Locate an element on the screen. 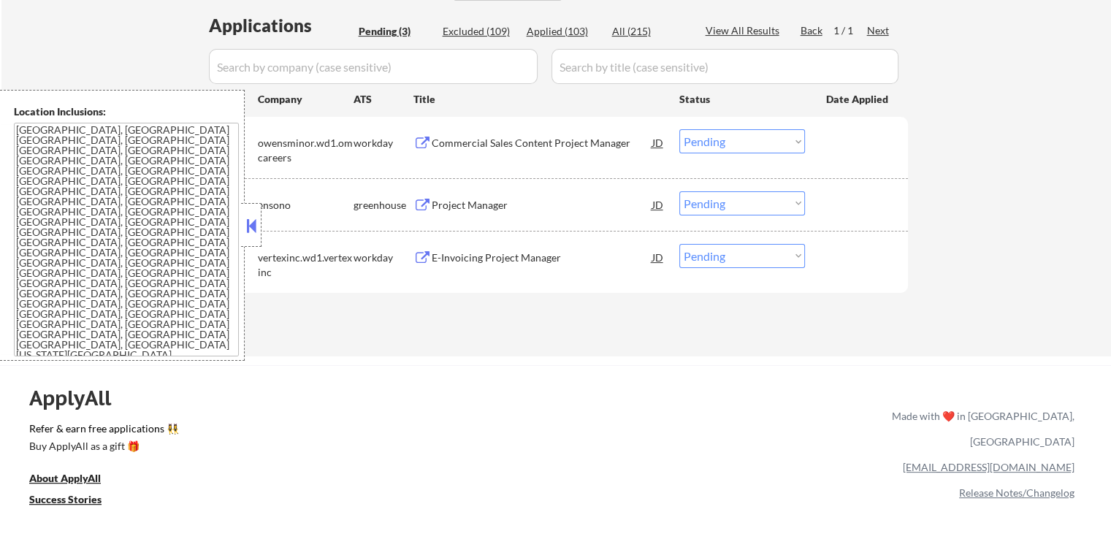 This screenshot has width=1111, height=539. div: Excluded (109) is located at coordinates (479, 31).